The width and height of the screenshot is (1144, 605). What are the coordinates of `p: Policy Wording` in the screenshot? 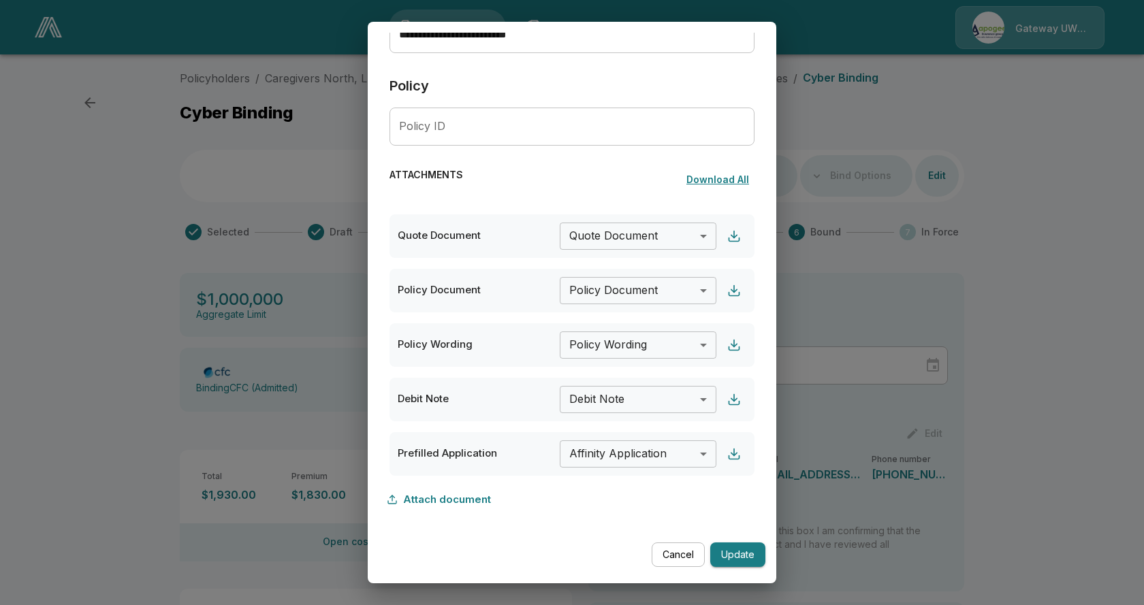 It's located at (476, 344).